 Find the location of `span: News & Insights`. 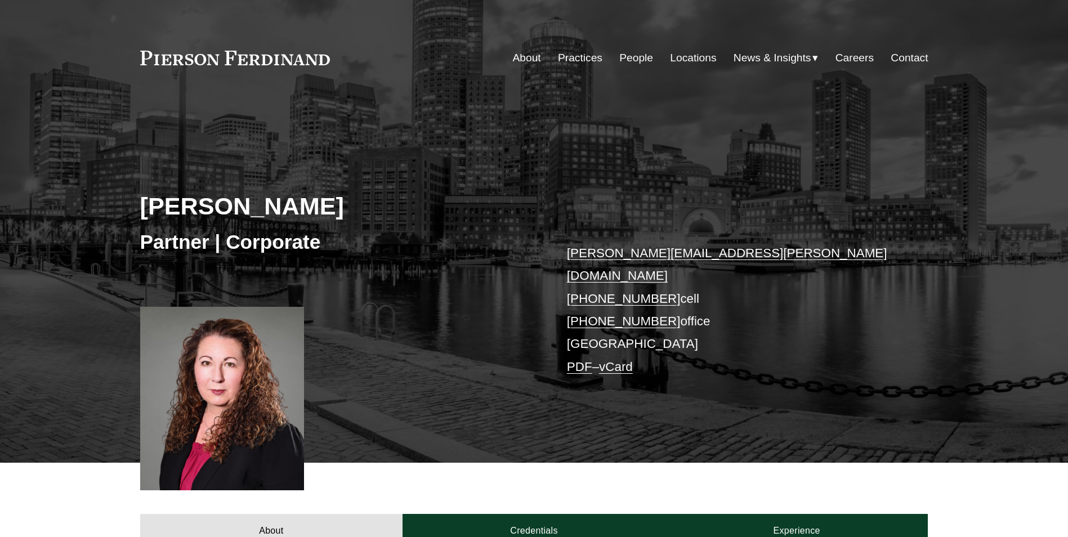

span: News & Insights is located at coordinates (773, 58).